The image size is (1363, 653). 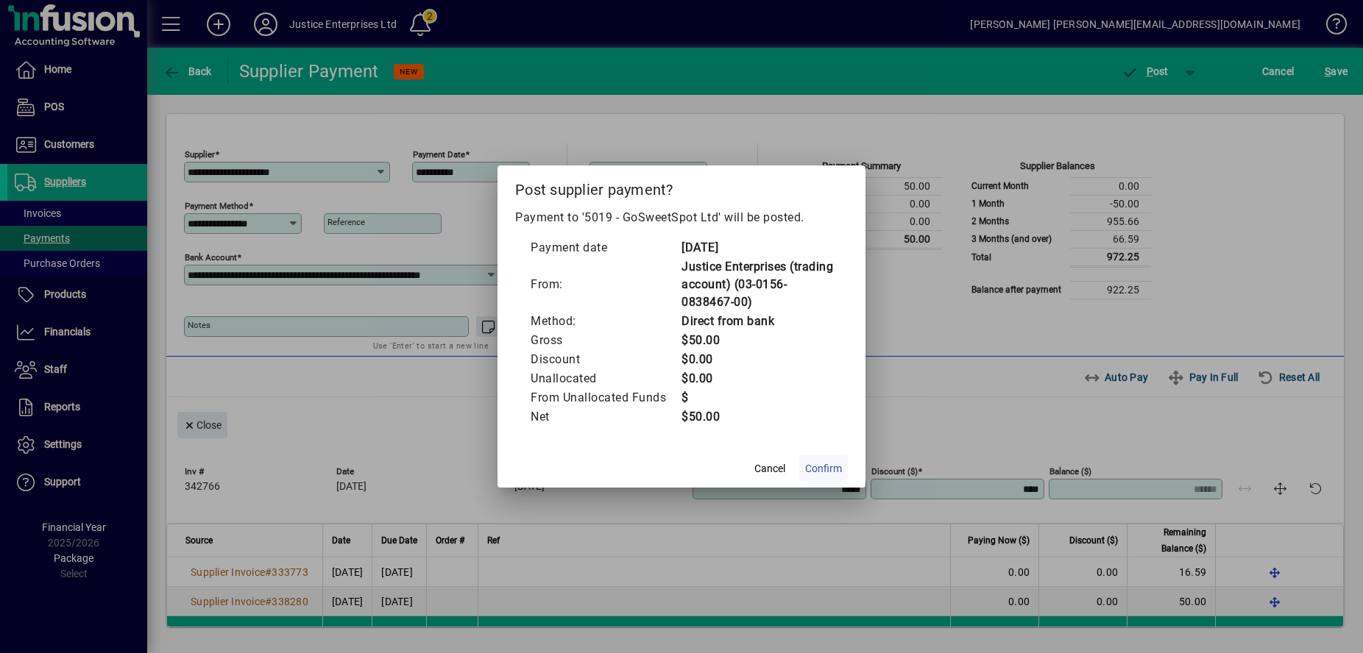 What do you see at coordinates (770, 469) in the screenshot?
I see `button: Cancel` at bounding box center [770, 469].